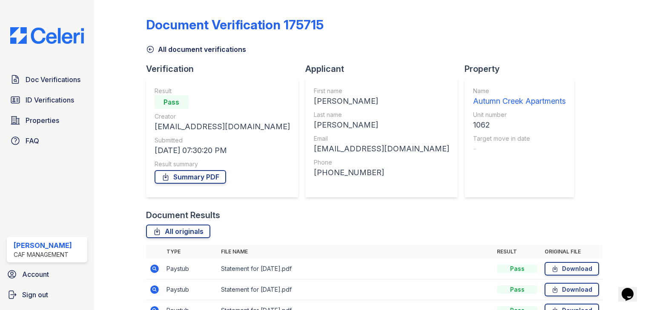 The width and height of the screenshot is (654, 310). I want to click on div: Result, so click(222, 91).